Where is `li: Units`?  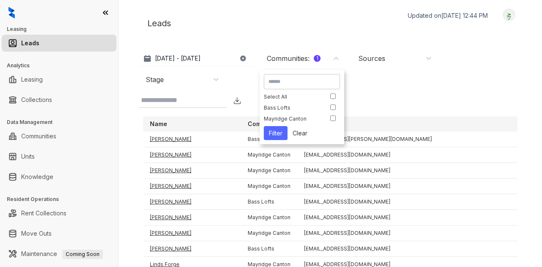 li: Units is located at coordinates (59, 157).